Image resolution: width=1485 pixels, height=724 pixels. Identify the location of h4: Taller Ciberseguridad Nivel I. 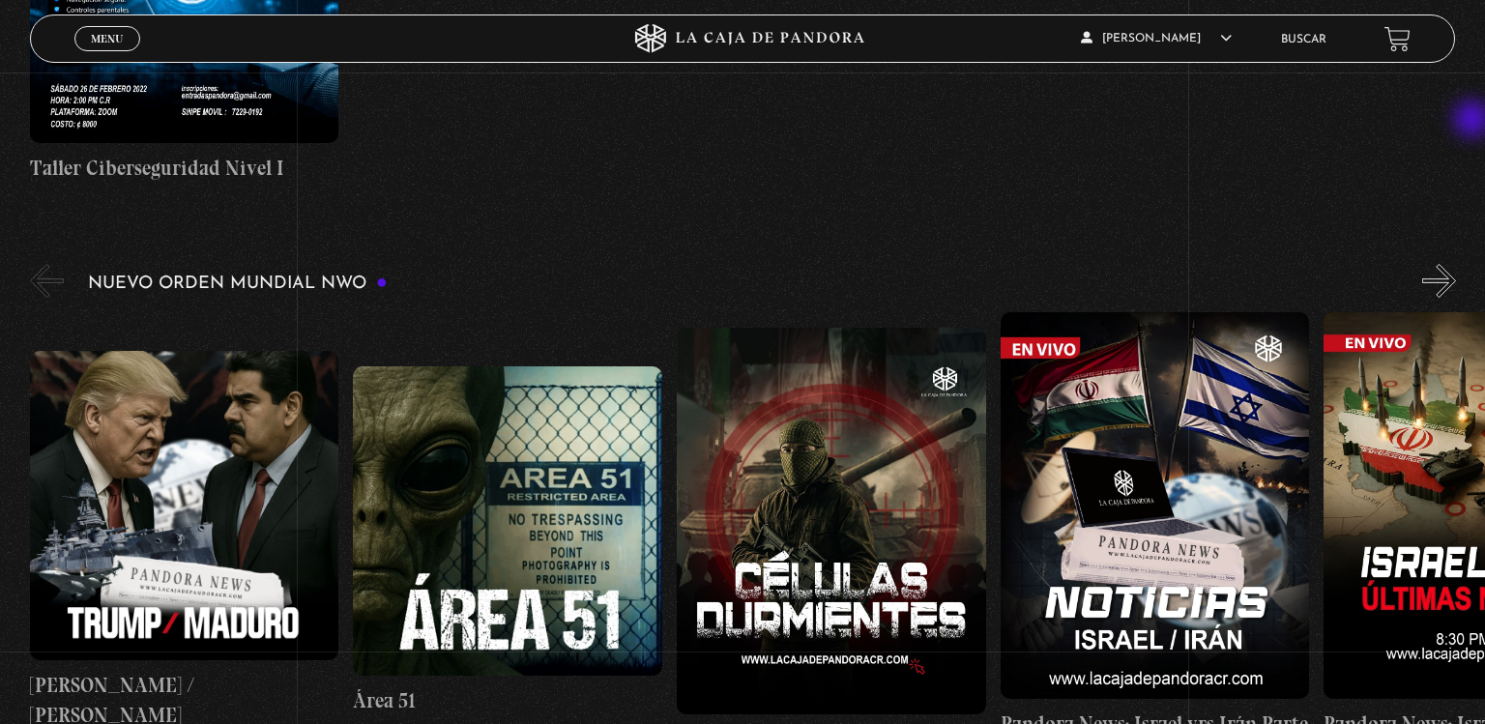
(185, 168).